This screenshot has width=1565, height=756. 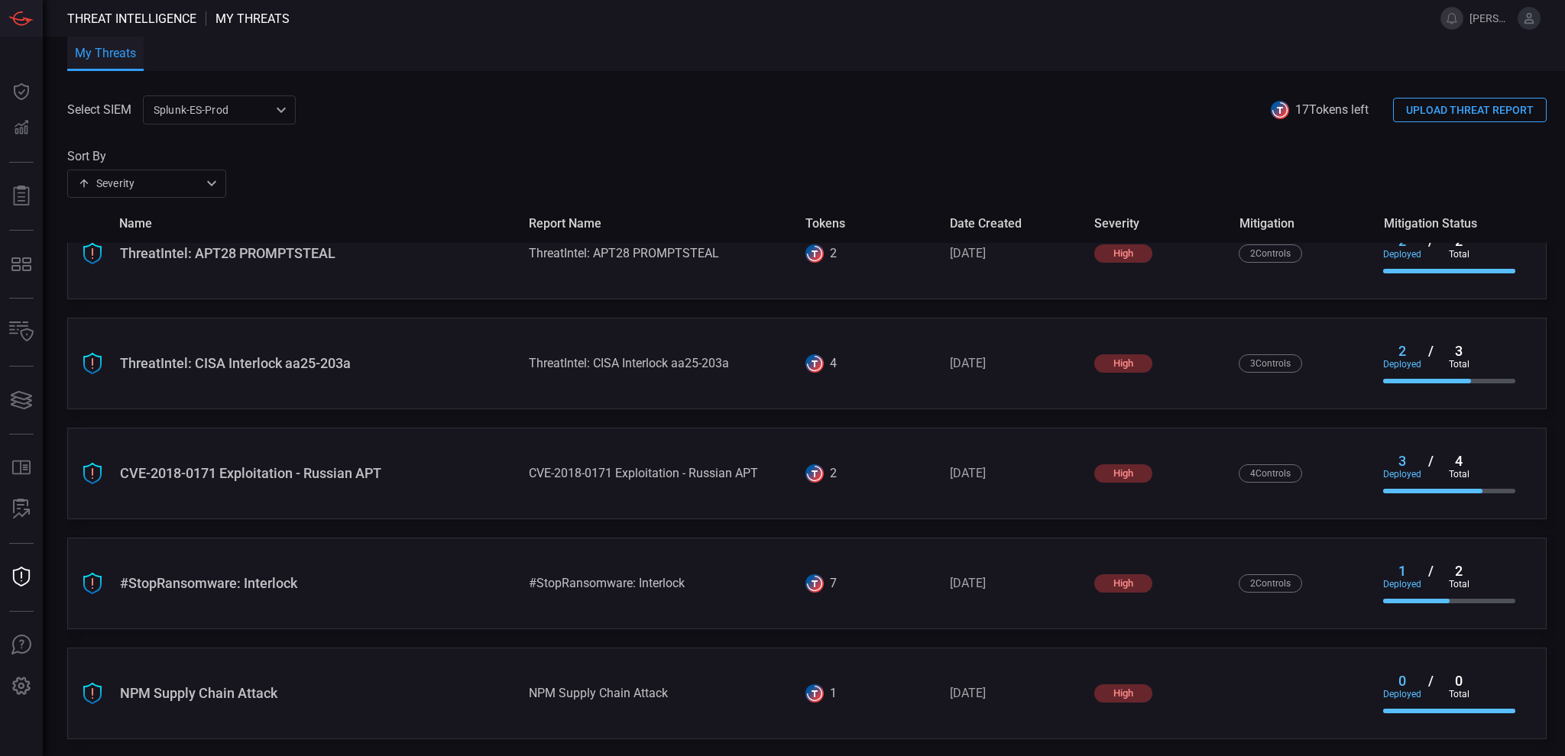 What do you see at coordinates (21, 468) in the screenshot?
I see `button: Rule Catalog` at bounding box center [21, 468].